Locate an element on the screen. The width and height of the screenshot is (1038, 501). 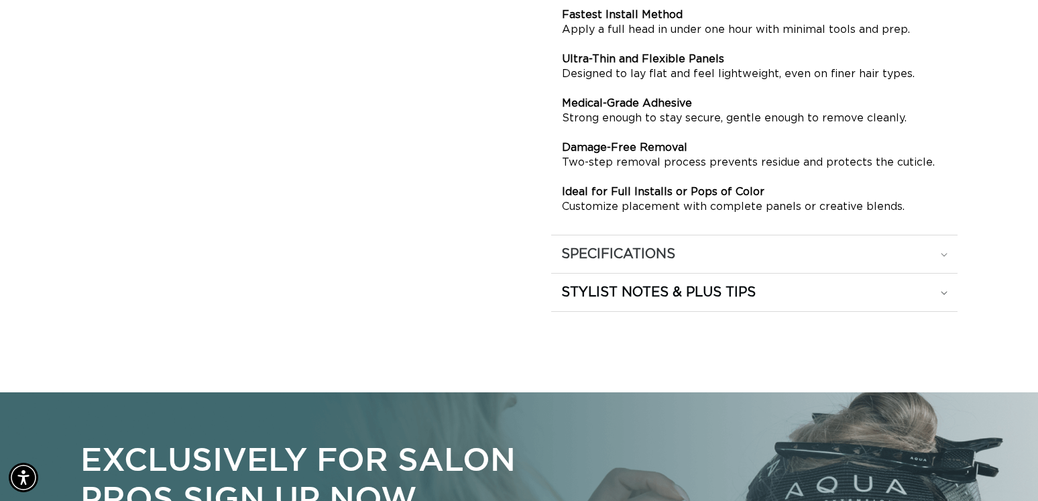
div: Chat Widget is located at coordinates (1004, 469).